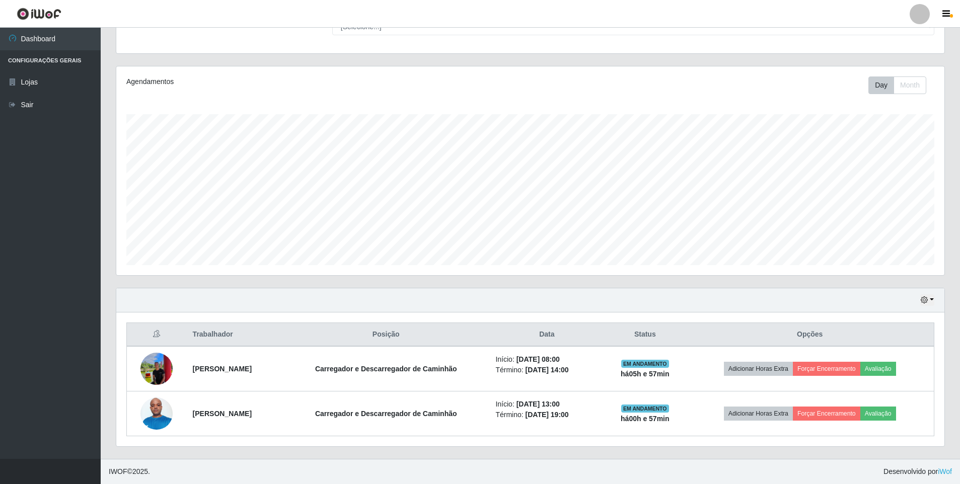 Image resolution: width=960 pixels, height=484 pixels. Describe the element at coordinates (290, 82) in the screenshot. I see `div: Agendamentos` at that location.